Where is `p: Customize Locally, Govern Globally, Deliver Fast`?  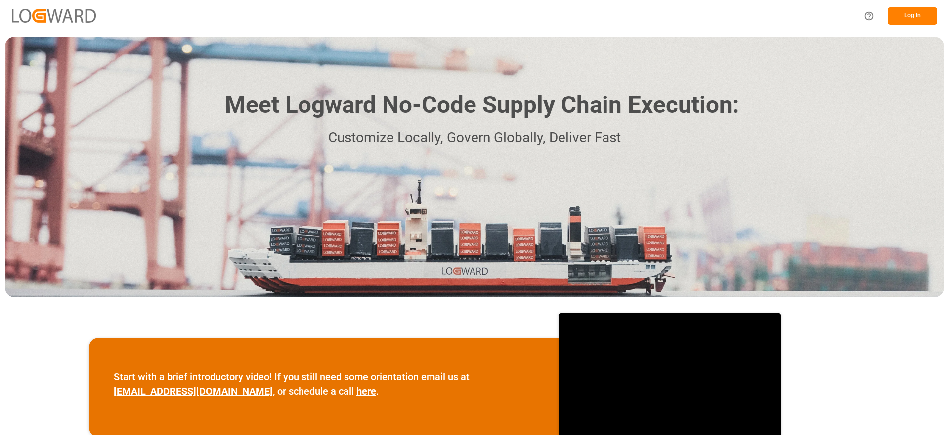
p: Customize Locally, Govern Globally, Deliver Fast is located at coordinates (475, 137).